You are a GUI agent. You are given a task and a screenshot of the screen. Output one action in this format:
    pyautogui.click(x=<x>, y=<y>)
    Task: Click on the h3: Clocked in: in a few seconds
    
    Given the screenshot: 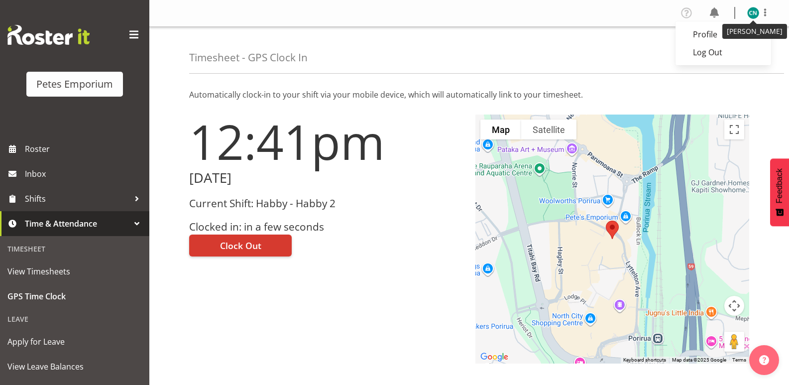 What is the action you would take?
    pyautogui.click(x=326, y=226)
    